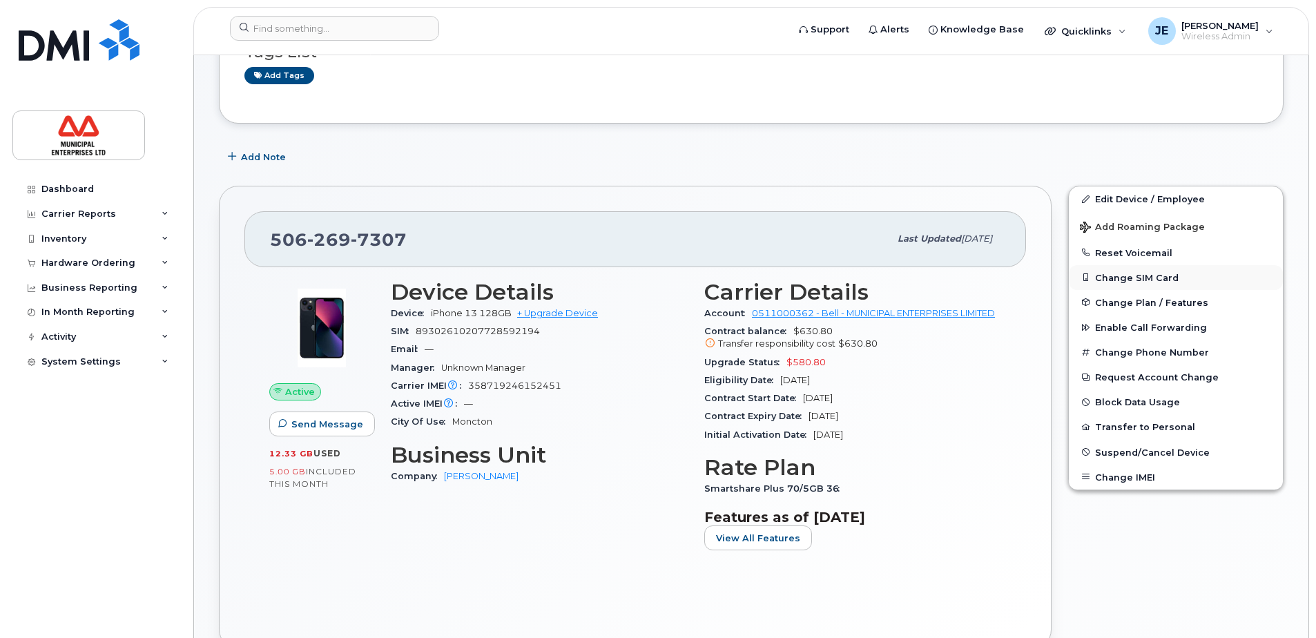 The height and width of the screenshot is (638, 1316). I want to click on span: Active IMEI, so click(427, 403).